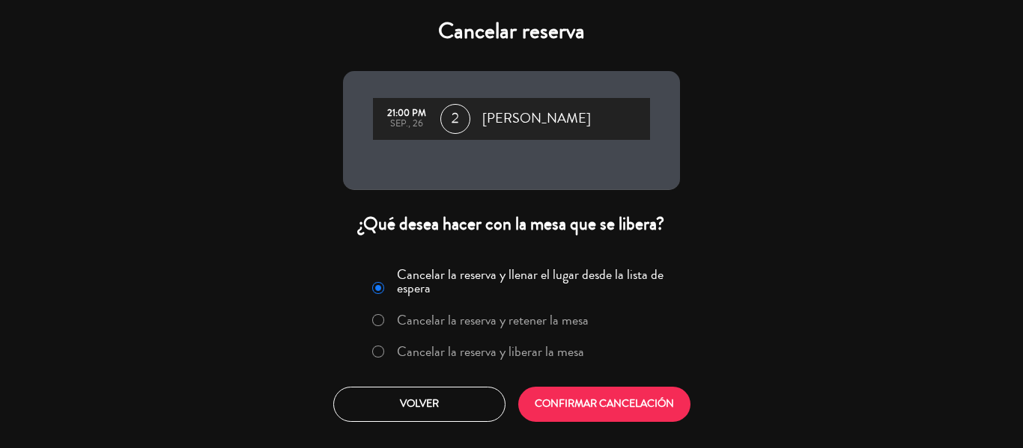  I want to click on h4: Cancelar reserva, so click(511, 31).